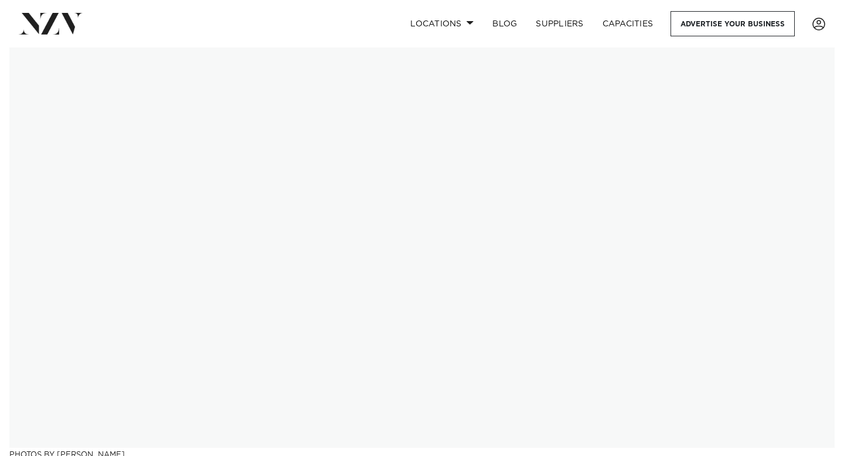 The width and height of the screenshot is (844, 456). What do you see at coordinates (733, 23) in the screenshot?
I see `a: Advertise your business` at bounding box center [733, 23].